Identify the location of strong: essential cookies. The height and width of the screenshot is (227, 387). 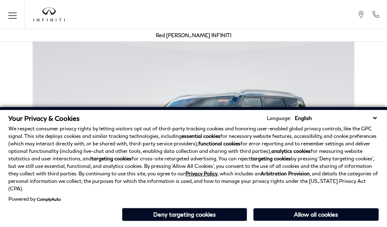
(201, 136).